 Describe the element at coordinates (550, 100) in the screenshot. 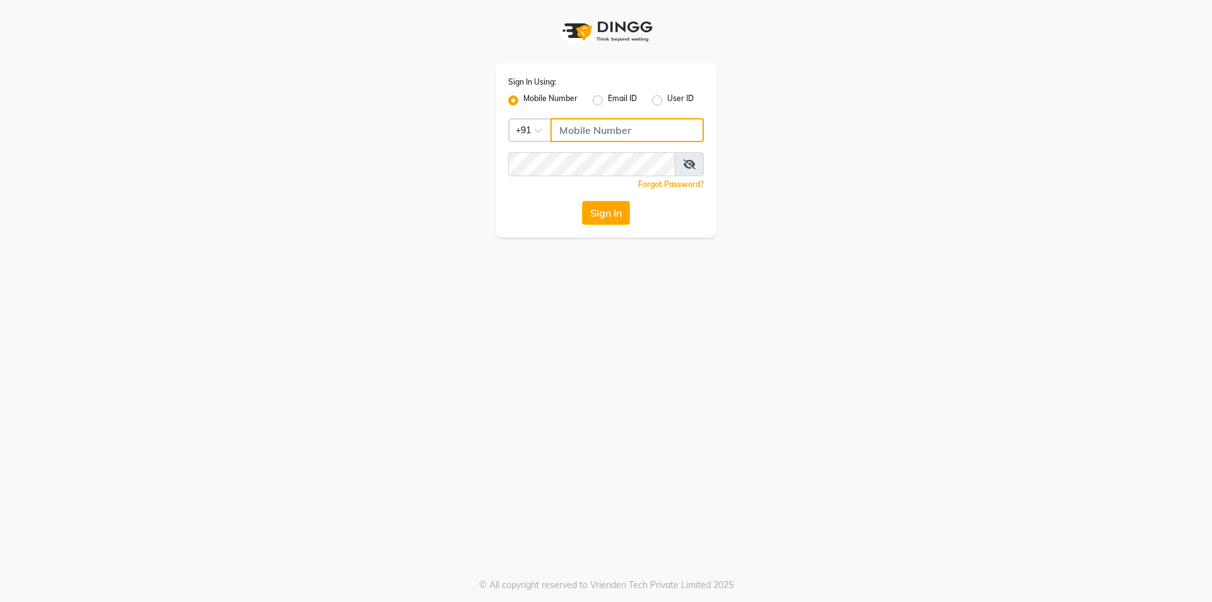

I see `label: Mobile Number` at that location.